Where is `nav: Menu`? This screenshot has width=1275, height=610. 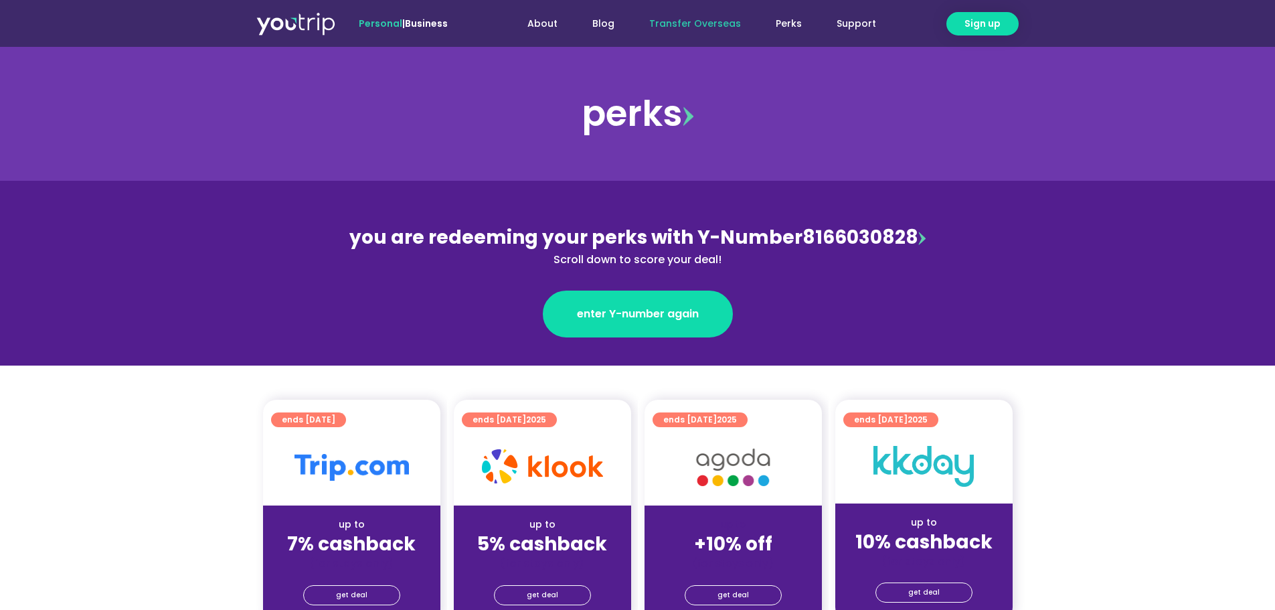 nav: Menu is located at coordinates (689, 23).